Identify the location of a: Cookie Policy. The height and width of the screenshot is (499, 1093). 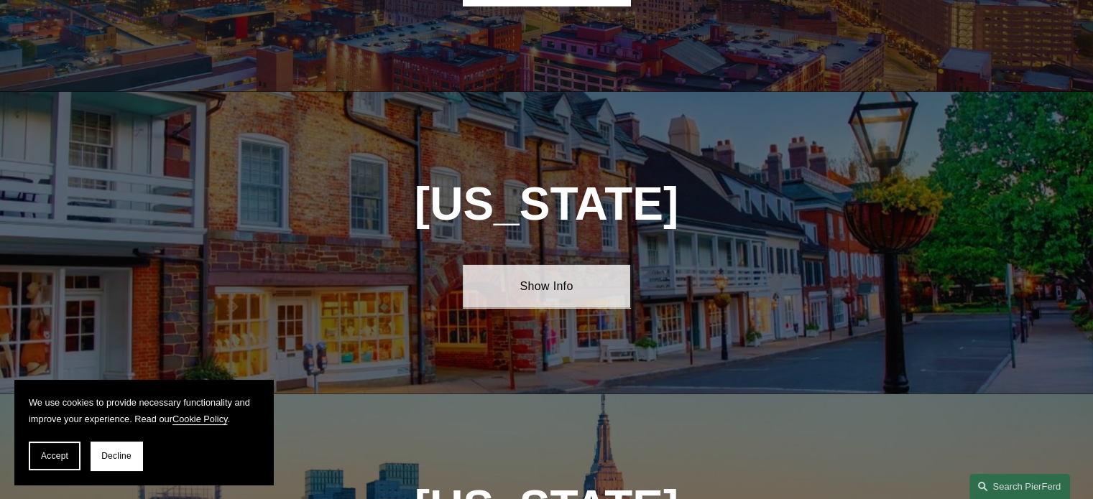
(200, 419).